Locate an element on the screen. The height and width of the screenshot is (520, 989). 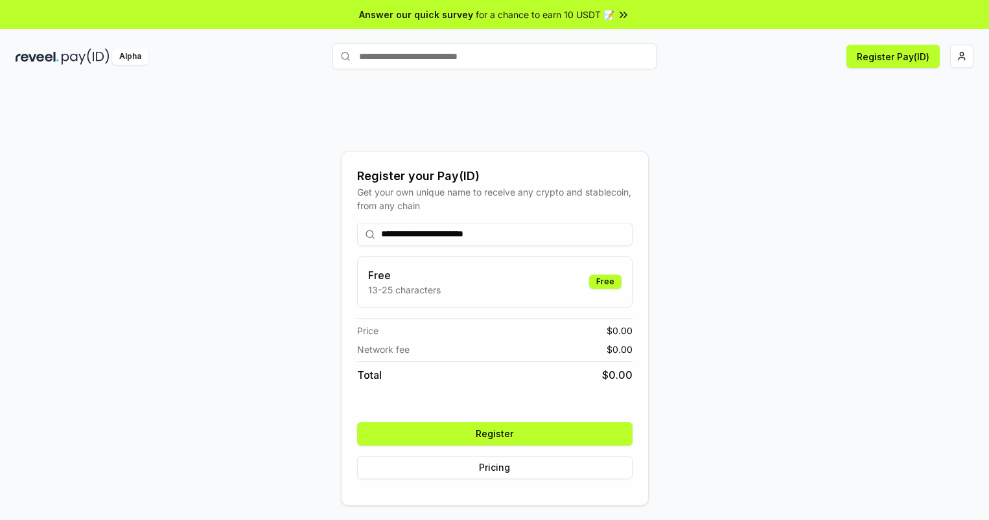
img: pay_id is located at coordinates (86, 56).